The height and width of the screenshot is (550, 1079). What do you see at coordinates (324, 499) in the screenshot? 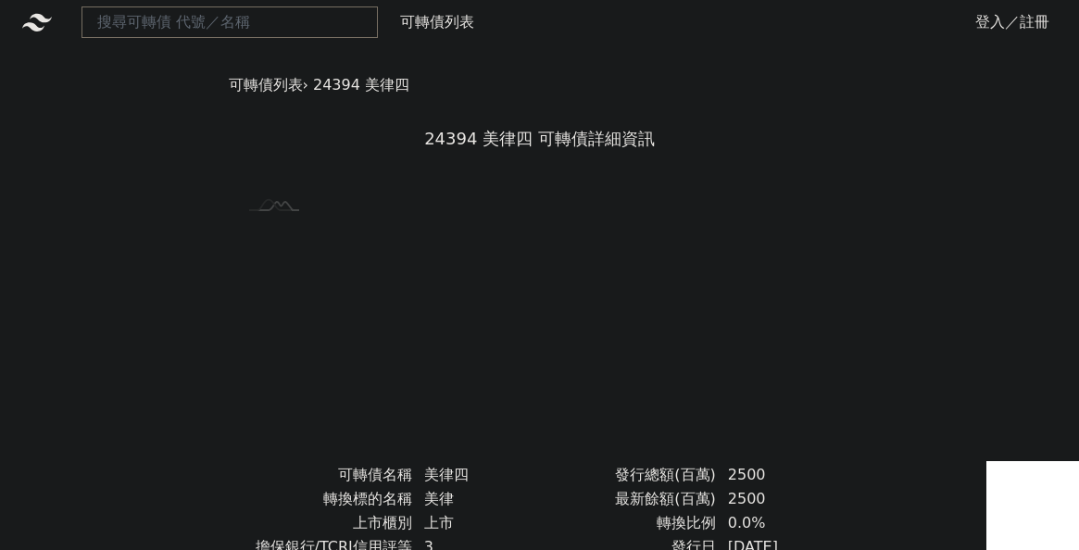
I see `td: 轉換標的名稱` at bounding box center [324, 499].